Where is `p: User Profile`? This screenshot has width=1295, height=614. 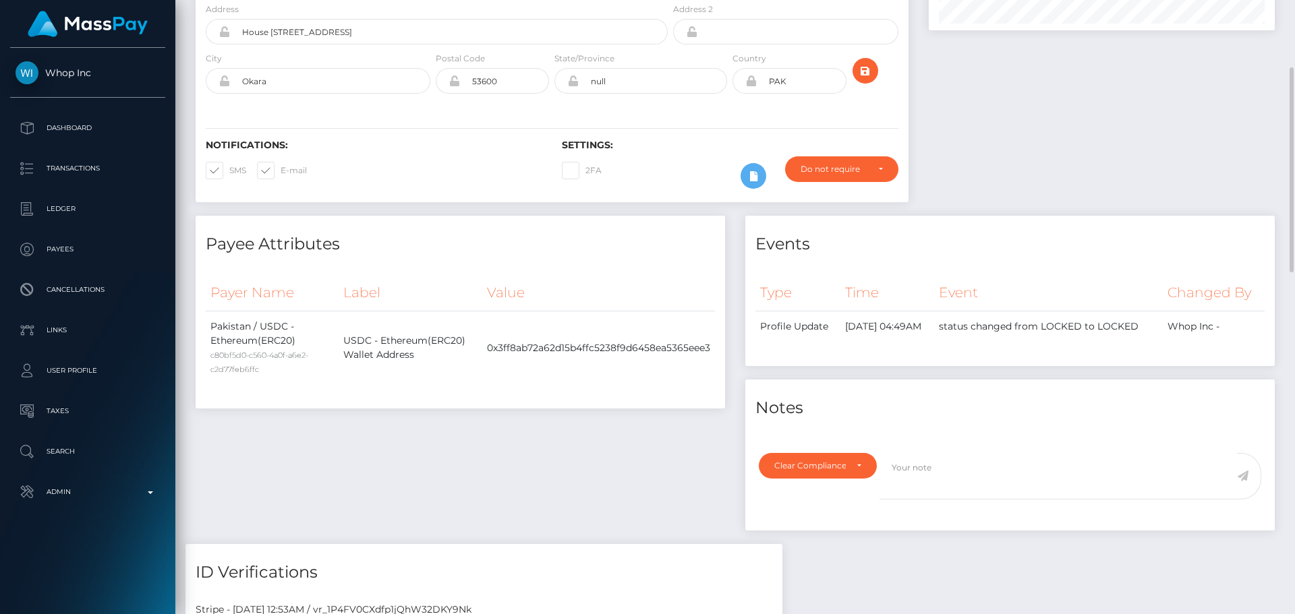
p: User Profile is located at coordinates (88, 371).